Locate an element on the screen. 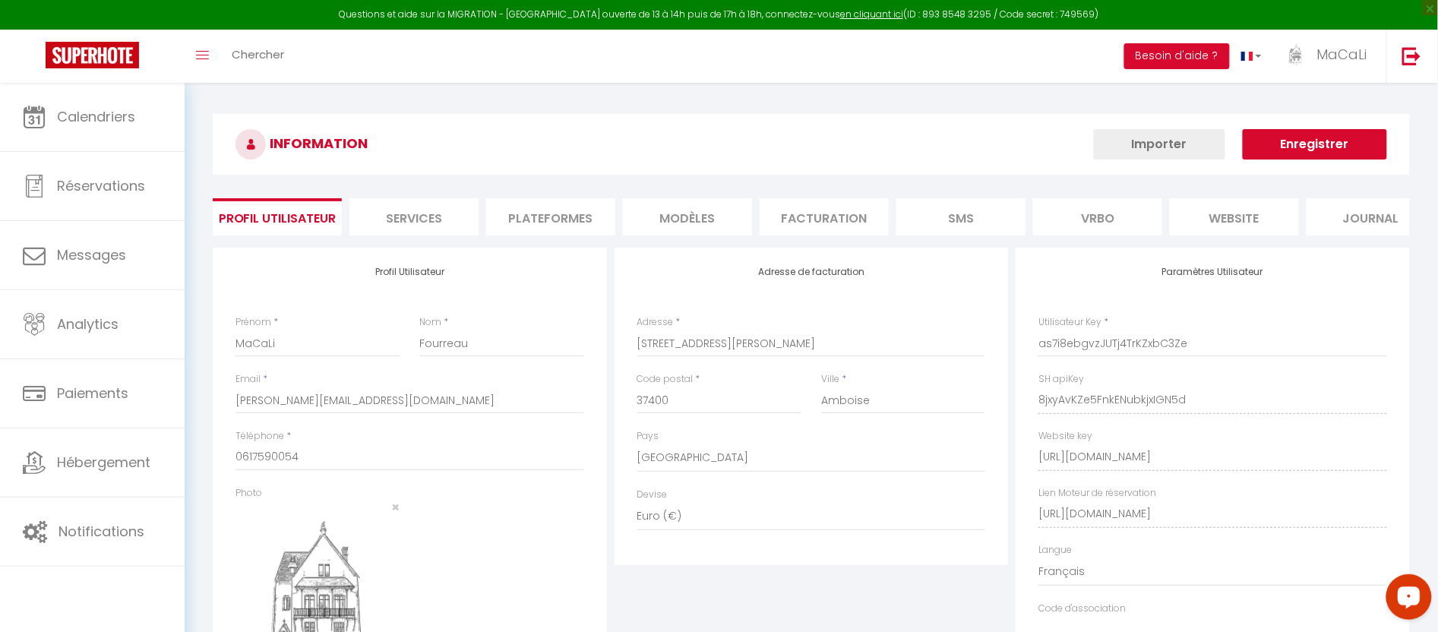  span: Notifications is located at coordinates (101, 531).